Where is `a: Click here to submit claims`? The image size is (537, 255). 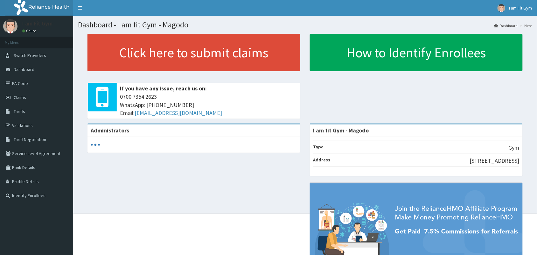 a: Click here to submit claims is located at coordinates (194, 53).